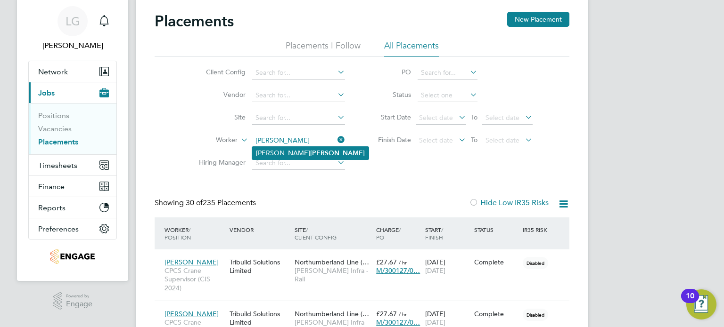  Describe the element at coordinates (333, 234) in the screenshot. I see `div: Site` at that location.